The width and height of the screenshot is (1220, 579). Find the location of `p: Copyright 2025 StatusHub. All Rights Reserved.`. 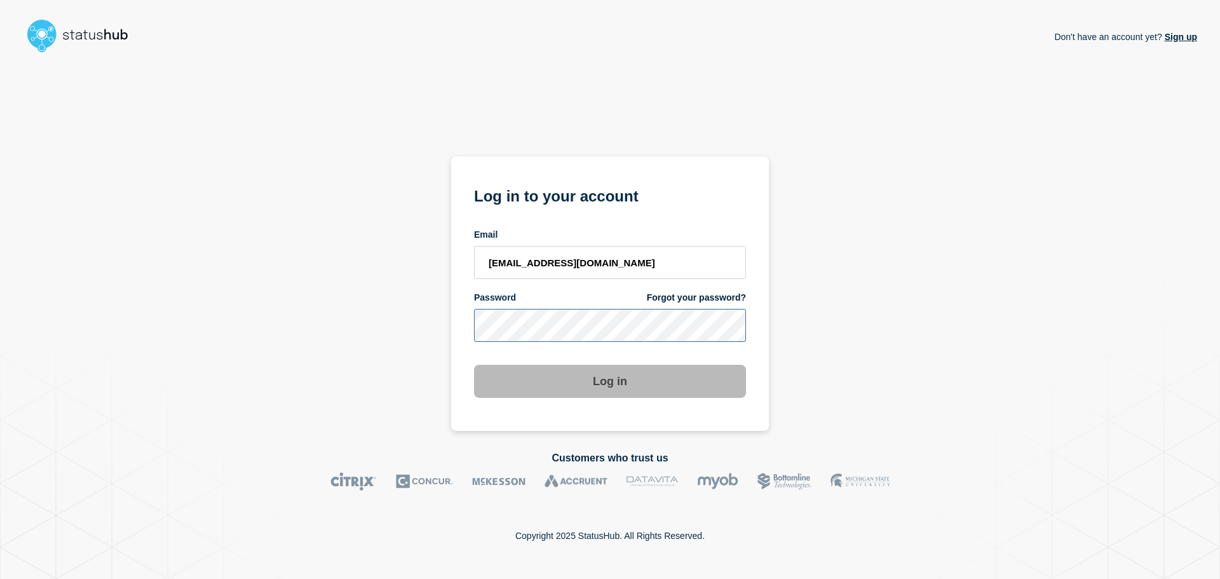

p: Copyright 2025 StatusHub. All Rights Reserved. is located at coordinates (610, 536).